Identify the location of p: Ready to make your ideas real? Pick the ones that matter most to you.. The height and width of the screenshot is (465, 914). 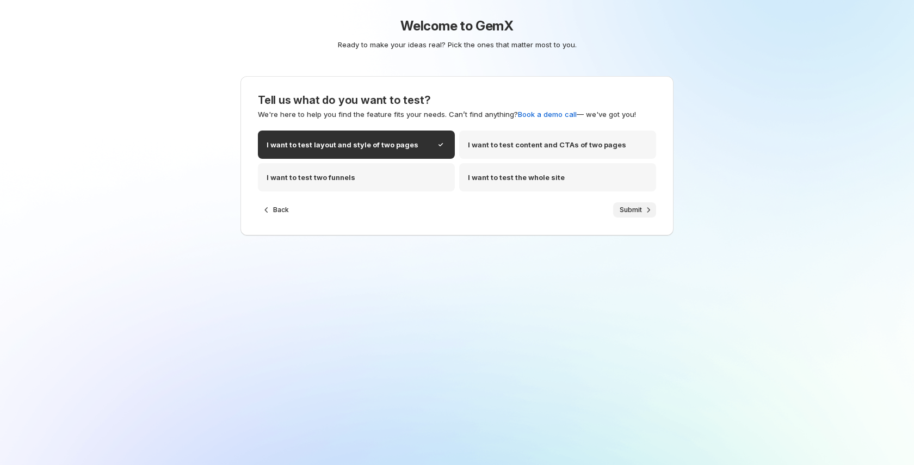
(457, 45).